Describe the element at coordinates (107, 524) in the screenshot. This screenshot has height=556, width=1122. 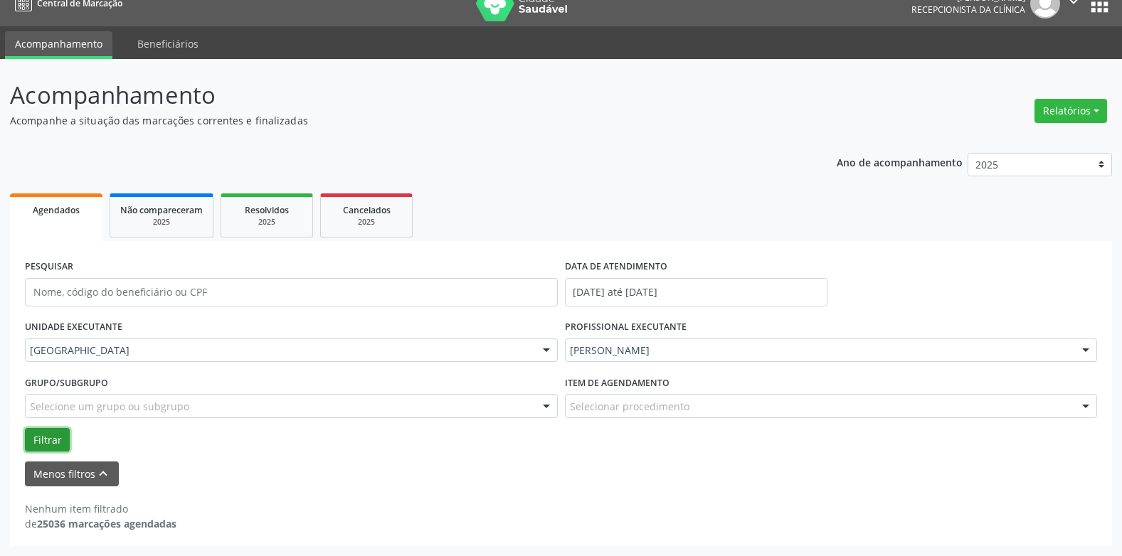
I see `strong: 25036 marcações agendadas` at that location.